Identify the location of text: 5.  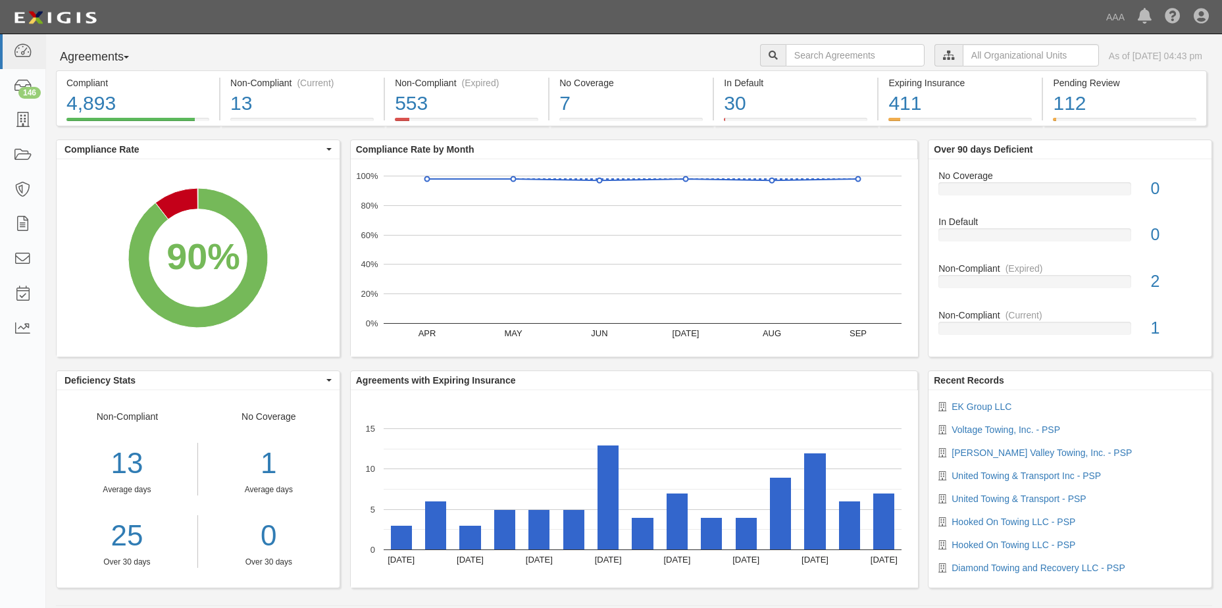
(372, 509).